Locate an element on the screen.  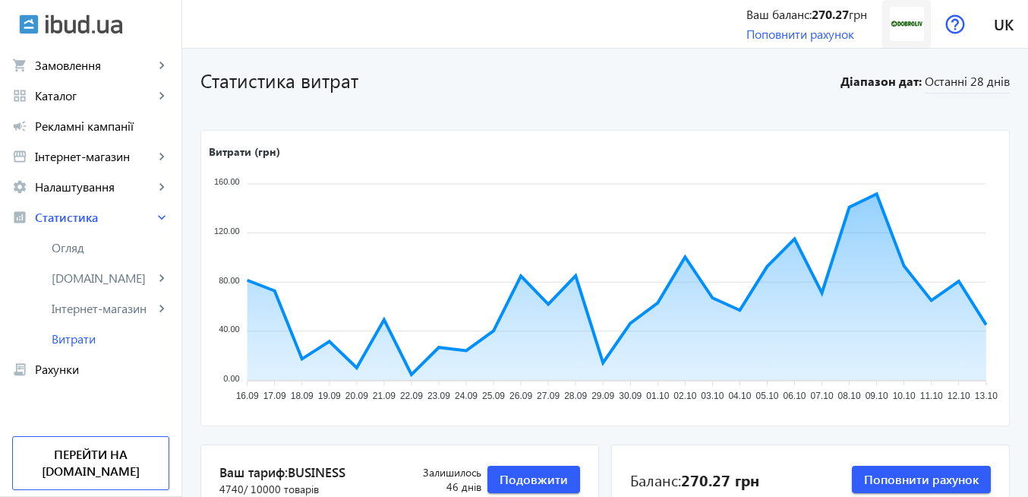
div: 46 днів is located at coordinates (437, 479).